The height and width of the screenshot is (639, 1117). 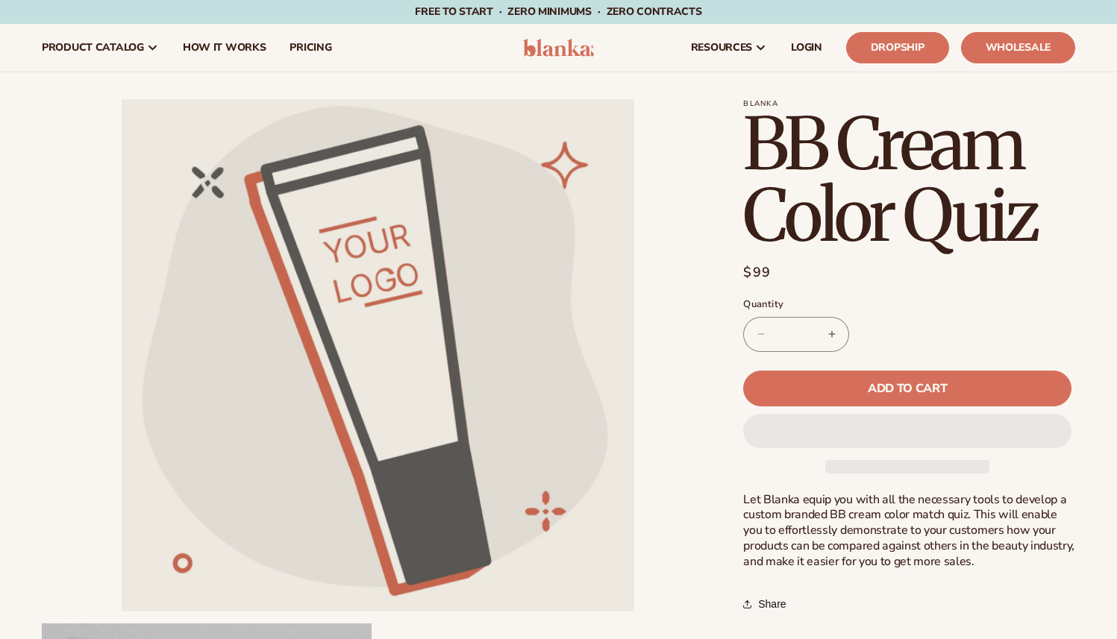 I want to click on span: resources, so click(x=721, y=48).